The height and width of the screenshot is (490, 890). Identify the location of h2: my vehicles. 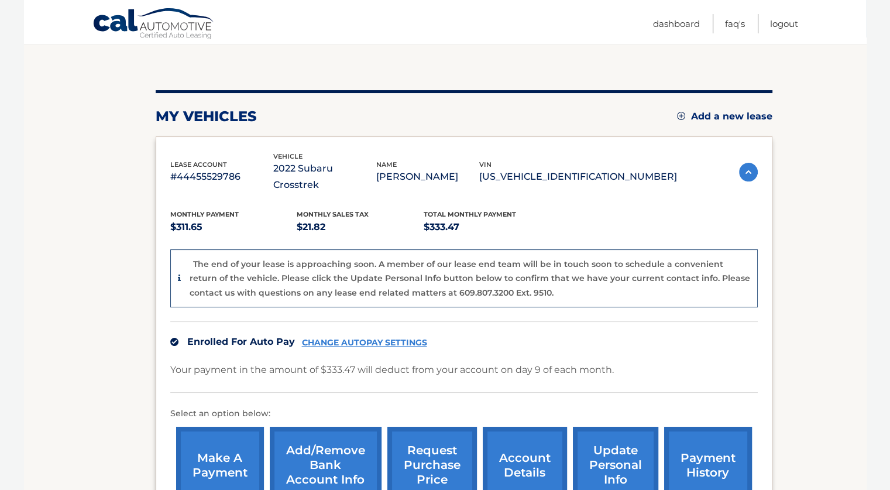
(206, 116).